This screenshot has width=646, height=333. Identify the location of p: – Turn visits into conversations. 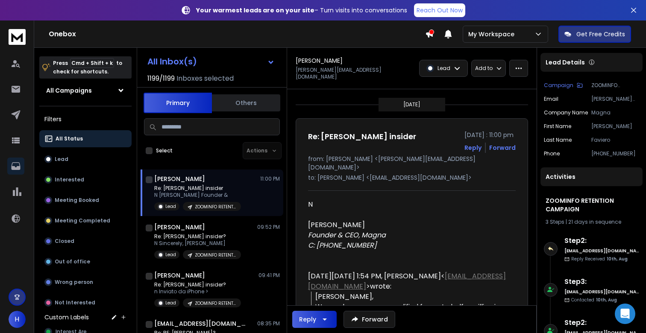
(301, 10).